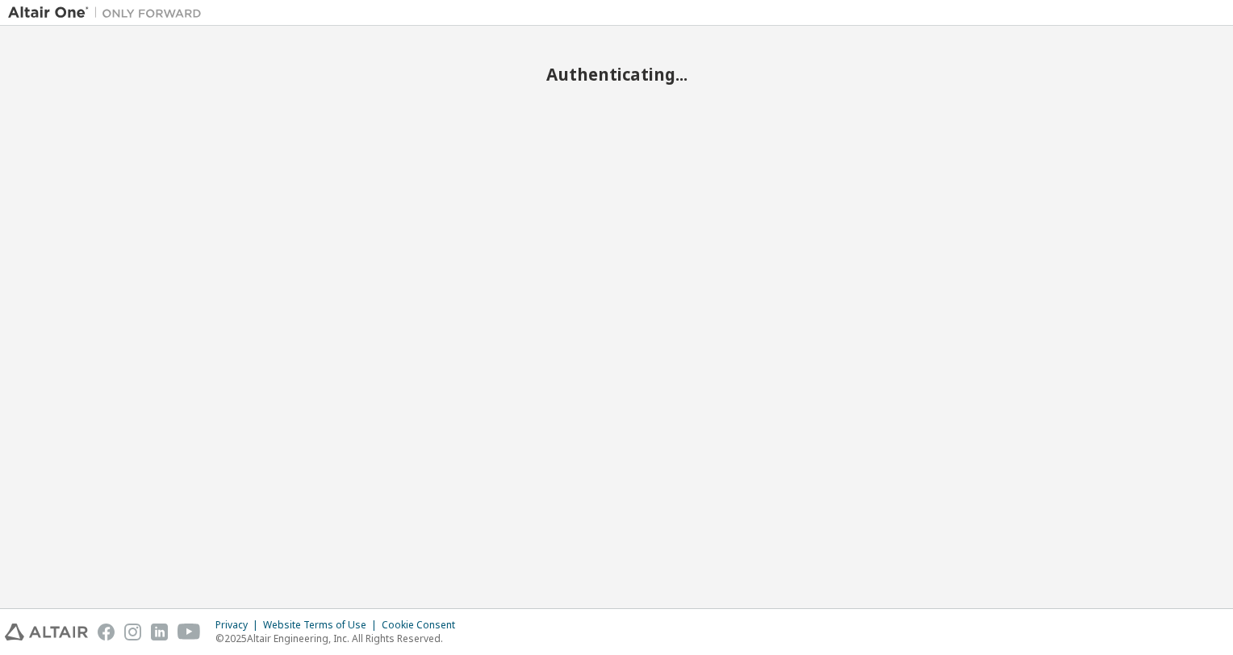 This screenshot has height=655, width=1233. I want to click on img: Altair One, so click(109, 13).